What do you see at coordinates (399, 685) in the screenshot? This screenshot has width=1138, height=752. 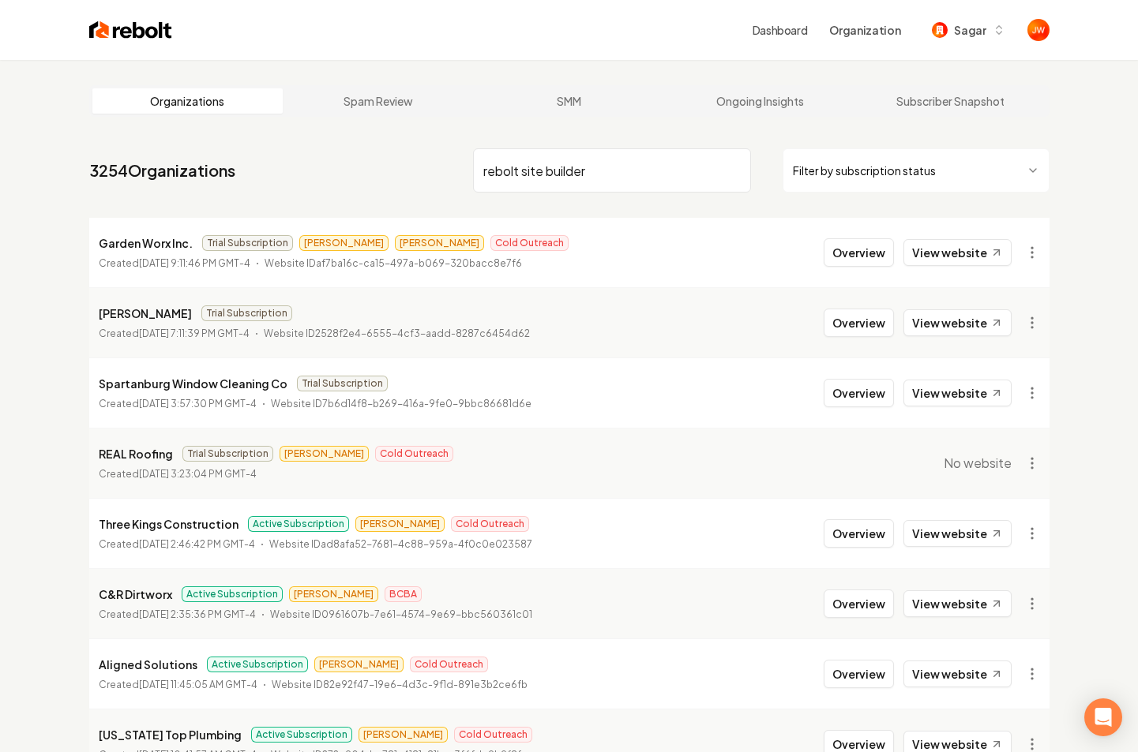 I see `p: Website ID 82e92f47-19e6-4d3c-9f1d-891e3b2ce6fb` at bounding box center [399, 685].